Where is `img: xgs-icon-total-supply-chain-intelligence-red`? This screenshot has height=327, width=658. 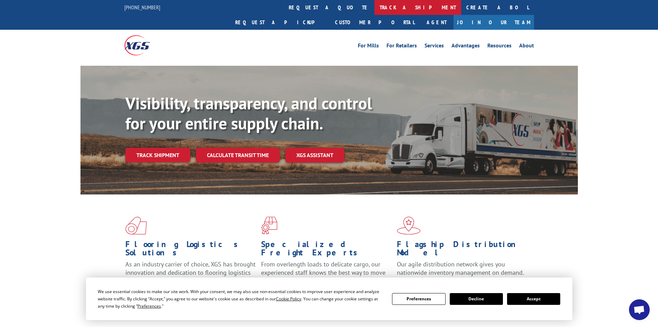
img: xgs-icon-total-supply-chain-intelligence-red is located at coordinates (136, 225).